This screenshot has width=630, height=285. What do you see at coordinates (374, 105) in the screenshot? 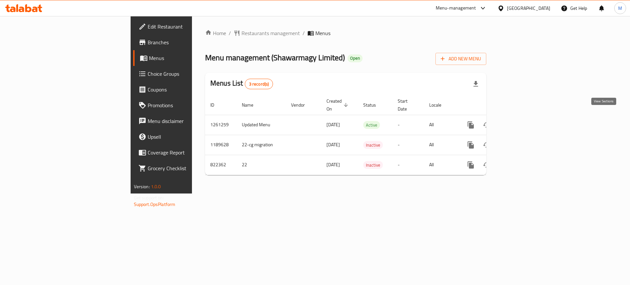
I see `span: Status` at bounding box center [374, 105].